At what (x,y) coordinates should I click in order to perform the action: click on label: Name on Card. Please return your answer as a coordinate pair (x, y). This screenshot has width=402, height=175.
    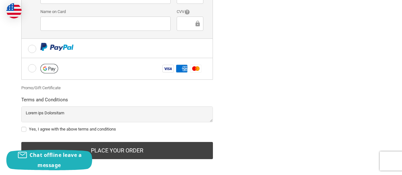
    Looking at the image, I should click on (106, 12).